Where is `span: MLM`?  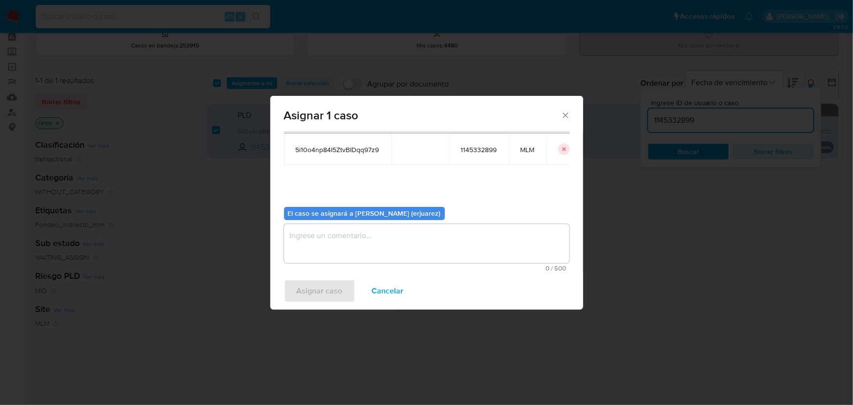
span: MLM is located at coordinates (528, 150).